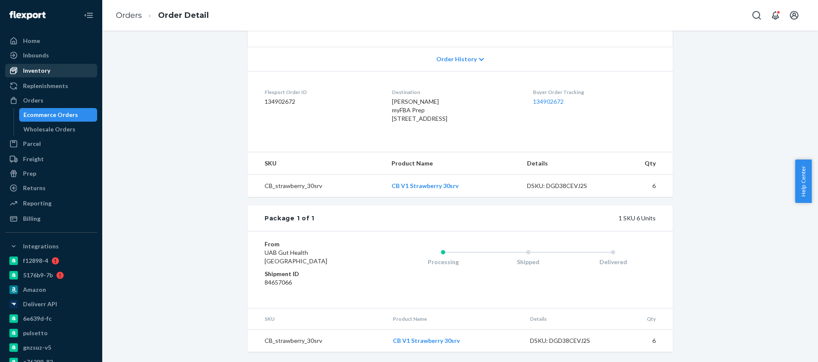  What do you see at coordinates (803, 181) in the screenshot?
I see `span: Help Center` at bounding box center [803, 181].